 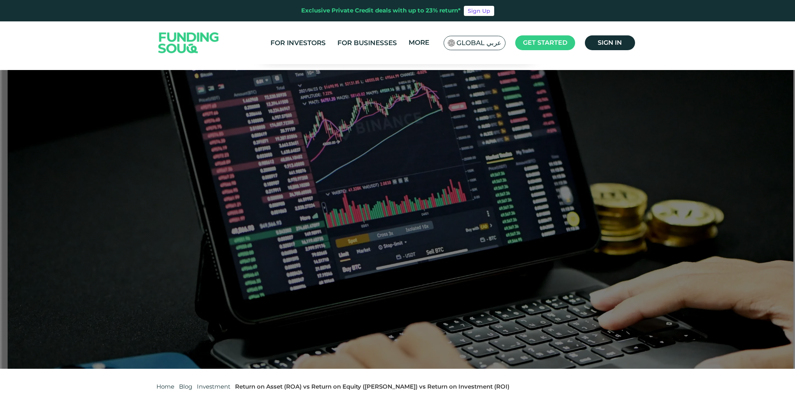 What do you see at coordinates (298, 43) in the screenshot?
I see `a: For Investors` at bounding box center [298, 43].